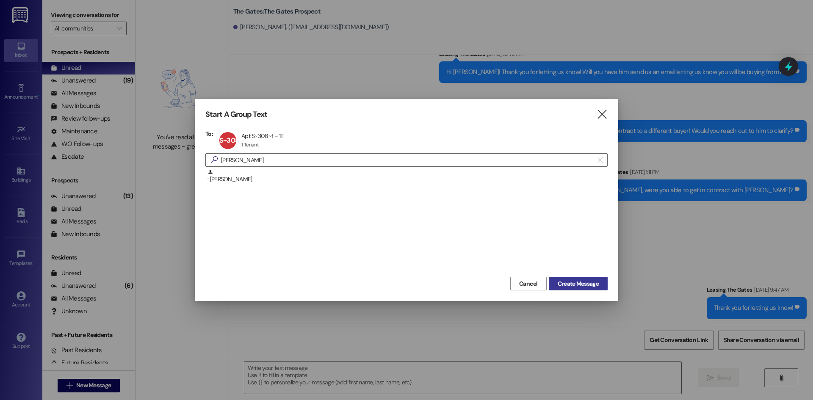 The height and width of the screenshot is (400, 813). I want to click on div: Apt S~308~f - 1T, so click(262, 136).